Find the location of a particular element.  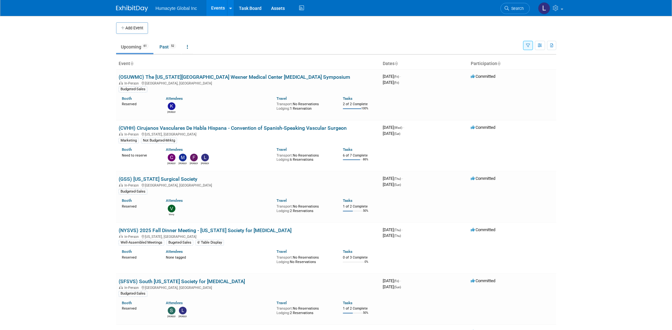

img: ExhibitDay is located at coordinates (132, 9).